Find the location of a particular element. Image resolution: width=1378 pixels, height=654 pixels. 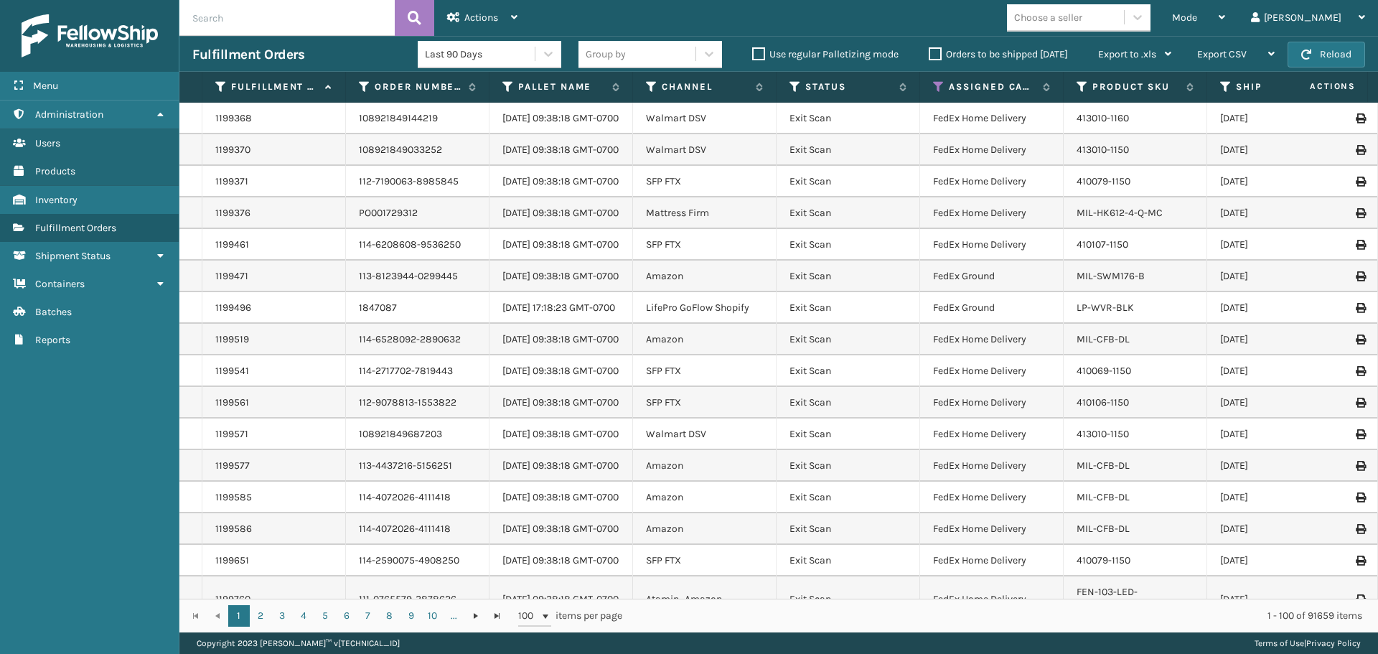

td: 1847087 is located at coordinates (418, 308).